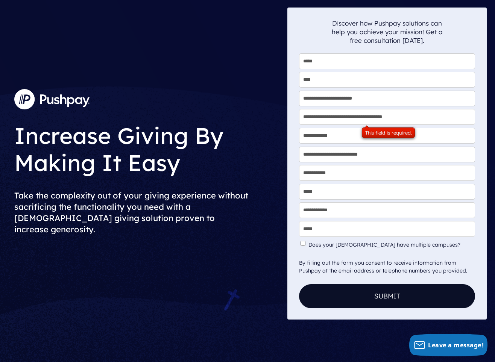 Image resolution: width=495 pixels, height=362 pixels. What do you see at coordinates (389, 133) in the screenshot?
I see `div: This field is required.` at bounding box center [389, 133].